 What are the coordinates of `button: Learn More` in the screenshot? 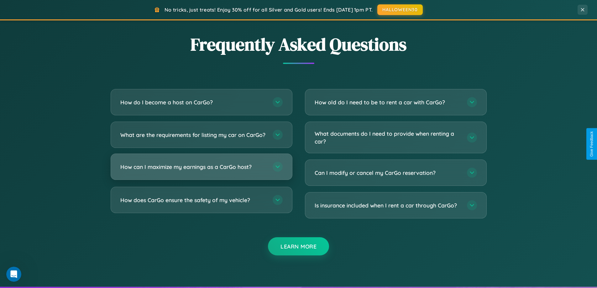 It's located at (299, 246).